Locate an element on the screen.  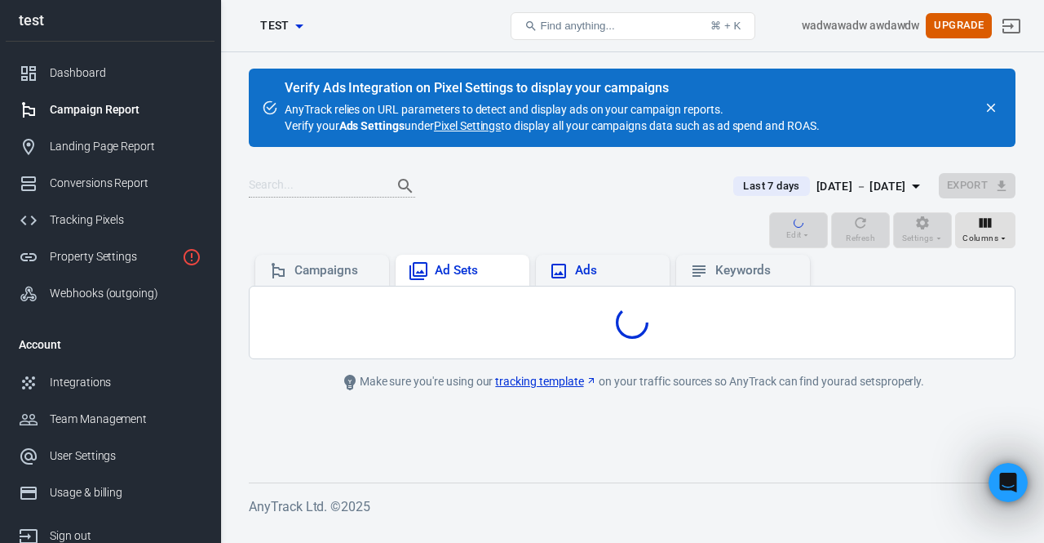
li: Account is located at coordinates (110, 344).